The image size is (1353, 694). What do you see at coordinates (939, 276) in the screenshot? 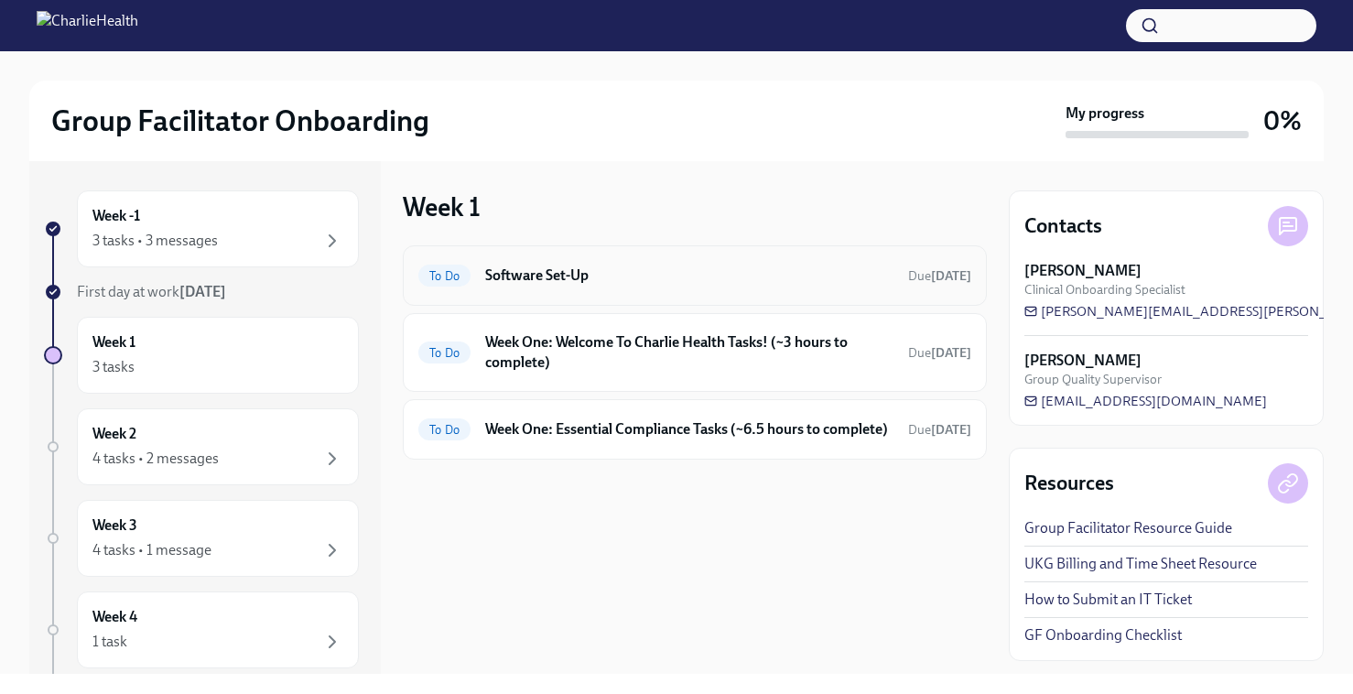
I see `span: September 16th, 2025 10:00` at bounding box center [939, 276].